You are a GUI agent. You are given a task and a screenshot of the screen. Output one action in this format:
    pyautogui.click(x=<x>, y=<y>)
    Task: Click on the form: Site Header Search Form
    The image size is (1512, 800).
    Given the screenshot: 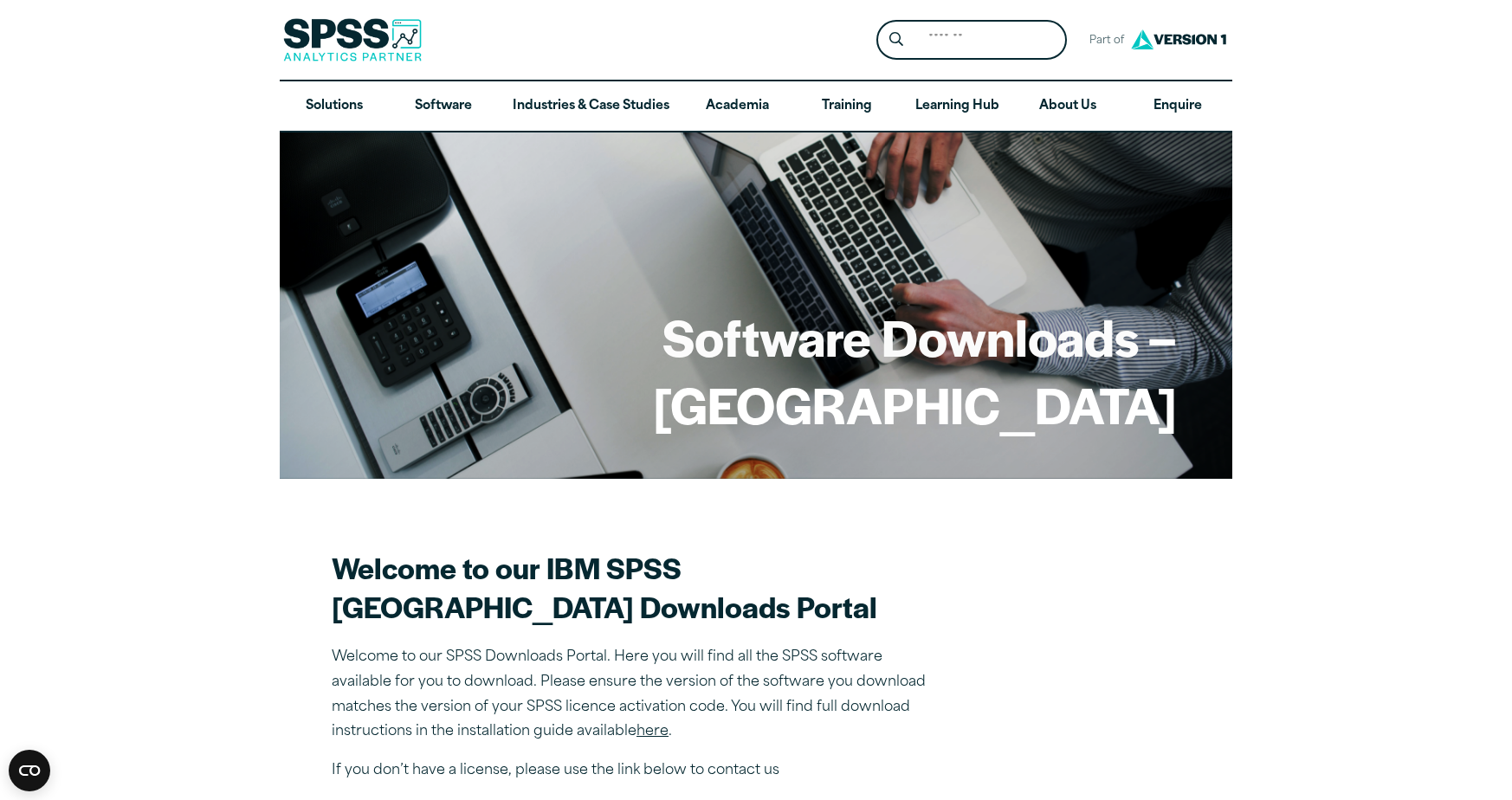 What is the action you would take?
    pyautogui.click(x=972, y=40)
    